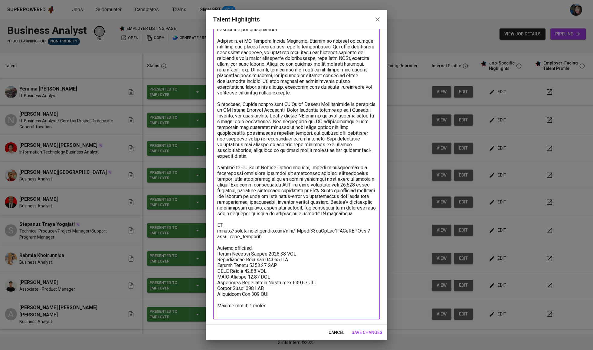  What do you see at coordinates (367, 332) in the screenshot?
I see `span: save changes` at bounding box center [367, 332].